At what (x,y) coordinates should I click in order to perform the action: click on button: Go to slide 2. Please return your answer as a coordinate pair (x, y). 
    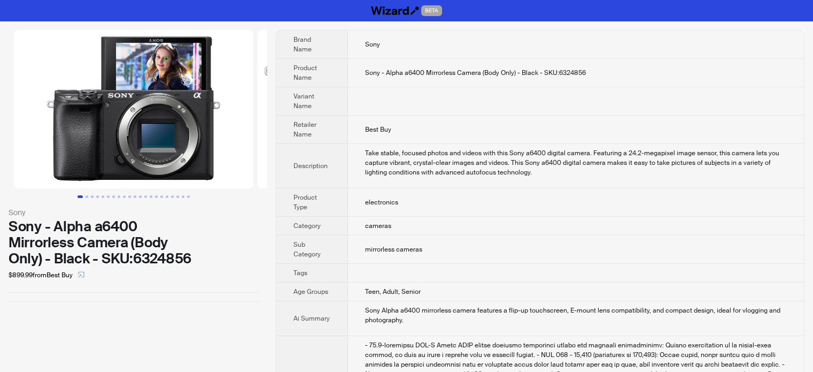
    Looking at the image, I should click on (87, 196).